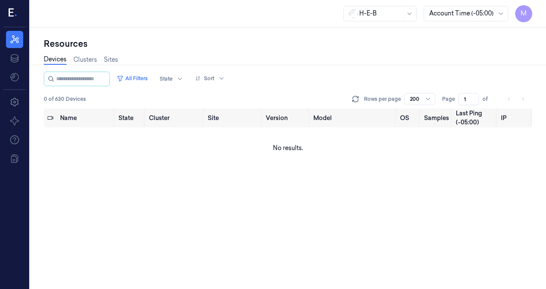  What do you see at coordinates (382, 99) in the screenshot?
I see `p: Rows per page` at bounding box center [382, 99].